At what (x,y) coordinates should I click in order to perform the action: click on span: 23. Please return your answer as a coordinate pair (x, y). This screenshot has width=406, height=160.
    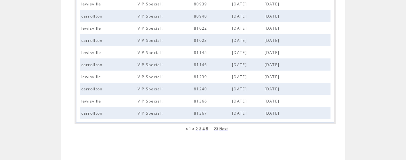
    Looking at the image, I should click on (215, 129).